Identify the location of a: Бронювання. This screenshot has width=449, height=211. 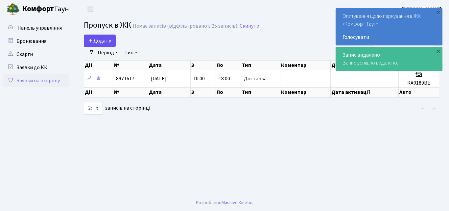
(36, 41).